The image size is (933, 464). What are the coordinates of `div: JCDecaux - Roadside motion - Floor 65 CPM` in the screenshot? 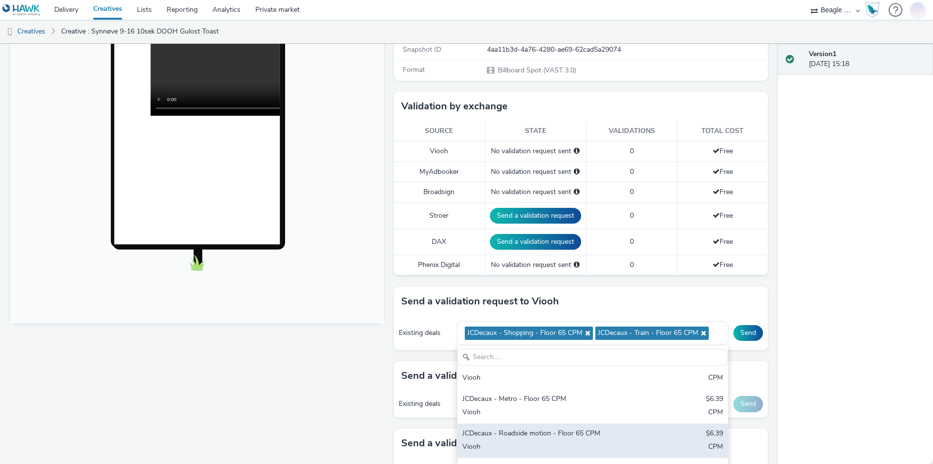 It's located at (548, 434).